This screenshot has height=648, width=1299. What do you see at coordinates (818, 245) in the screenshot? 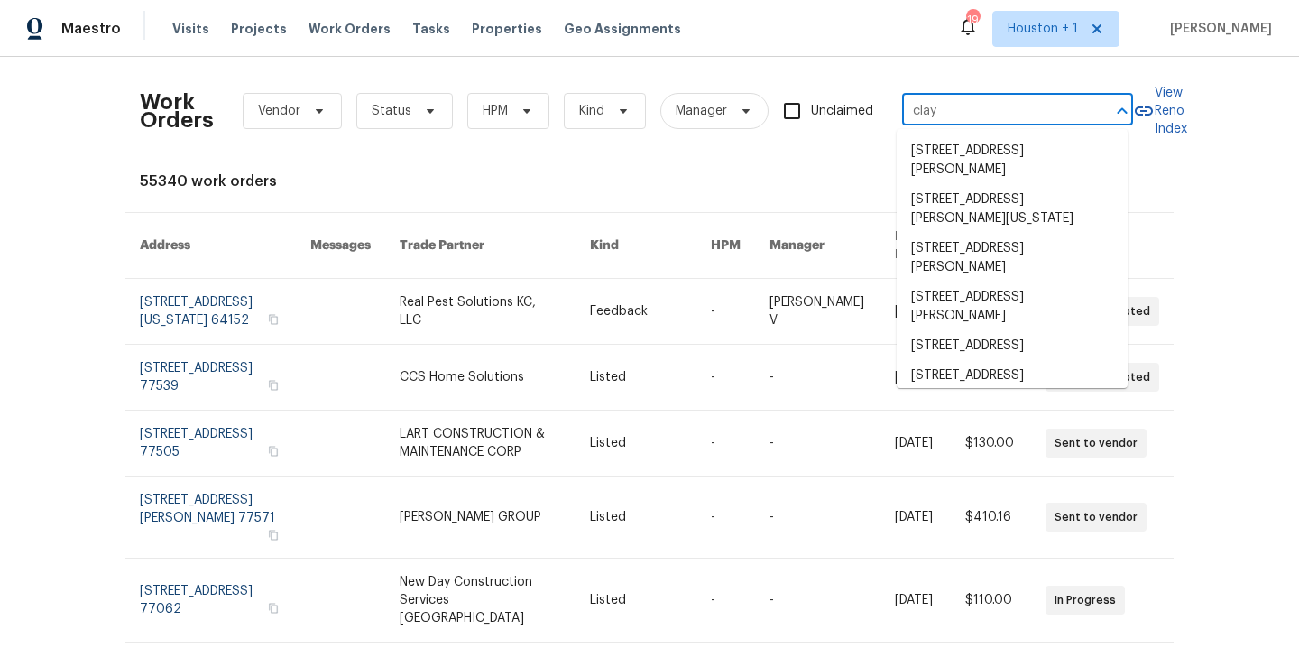
I see `th: Manager` at bounding box center [818, 245].